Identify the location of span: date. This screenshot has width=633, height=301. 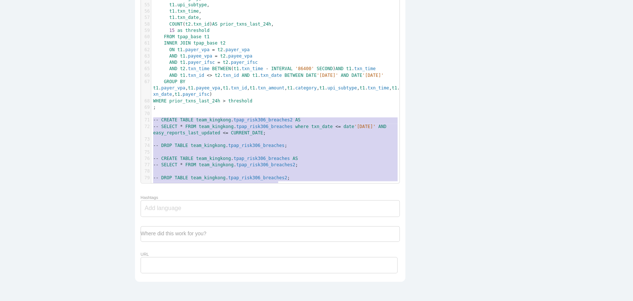
(348, 126).